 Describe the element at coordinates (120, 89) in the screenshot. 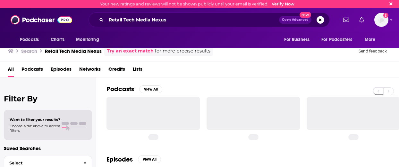

I see `h2: Podcasts` at that location.